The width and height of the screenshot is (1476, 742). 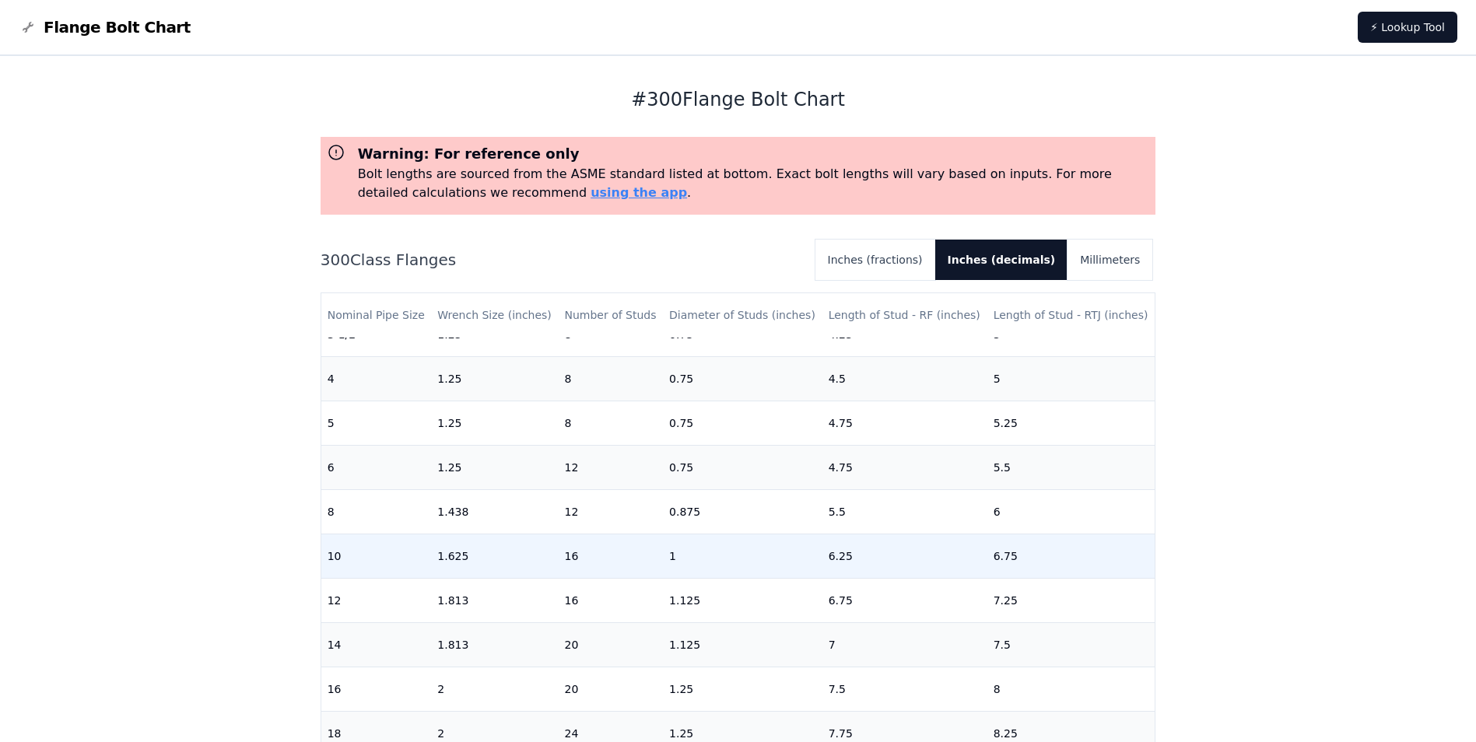 What do you see at coordinates (494, 556) in the screenshot?
I see `td: 1.625` at bounding box center [494, 556].